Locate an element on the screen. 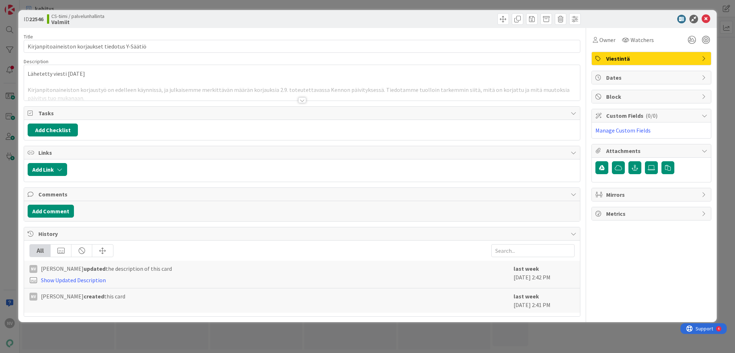  span: Custom Fields is located at coordinates (652, 116).